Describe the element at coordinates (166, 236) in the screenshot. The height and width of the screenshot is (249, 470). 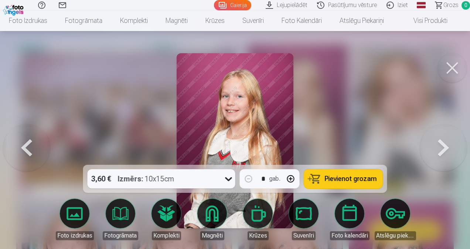
I see `div: Komplekti` at that location.